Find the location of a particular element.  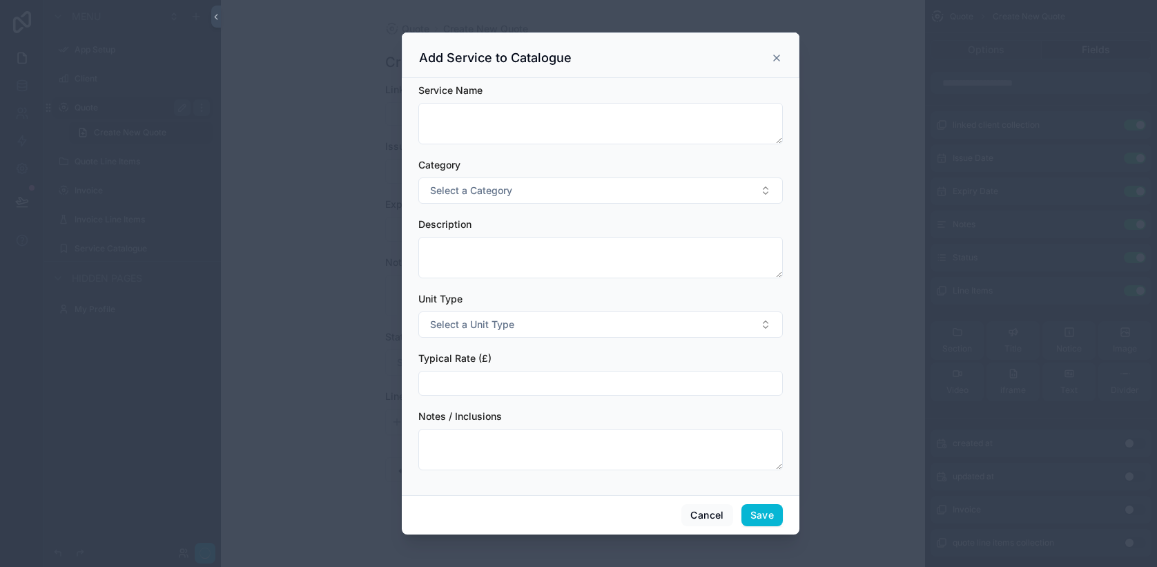

span: Typical Rate (£) is located at coordinates (455, 358).